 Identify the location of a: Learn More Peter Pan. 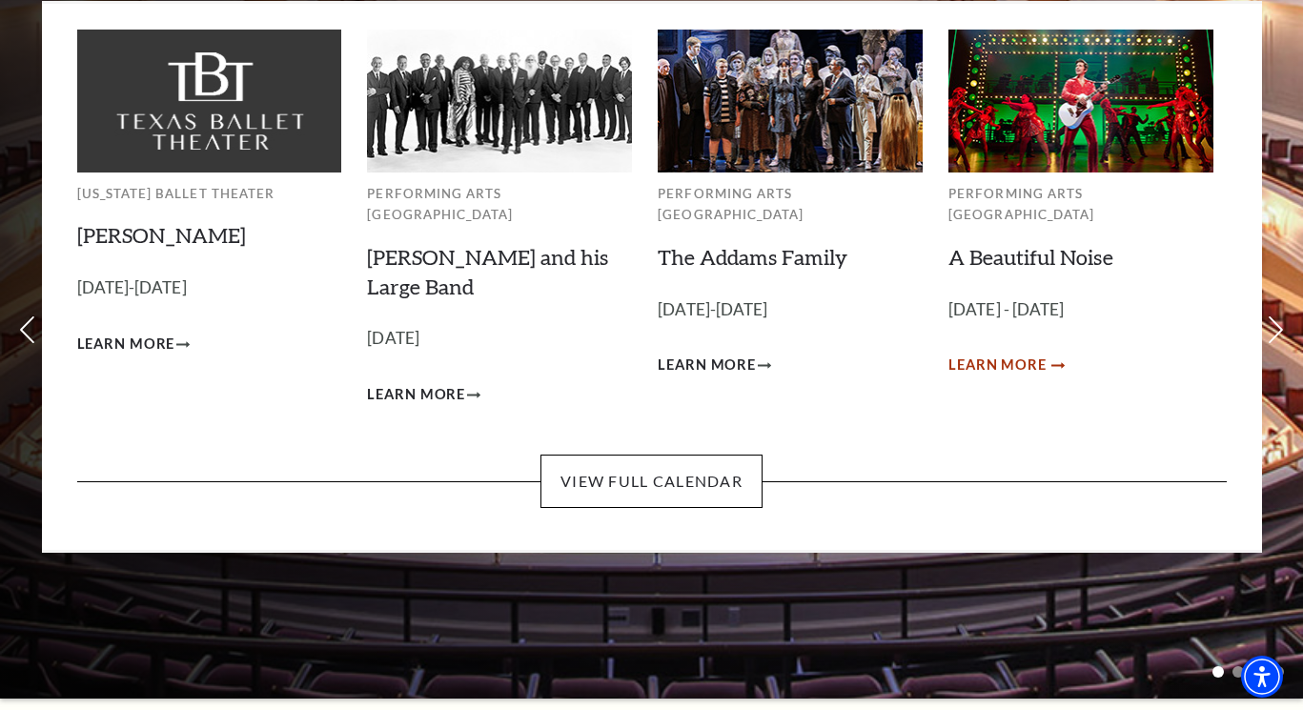
(133, 344).